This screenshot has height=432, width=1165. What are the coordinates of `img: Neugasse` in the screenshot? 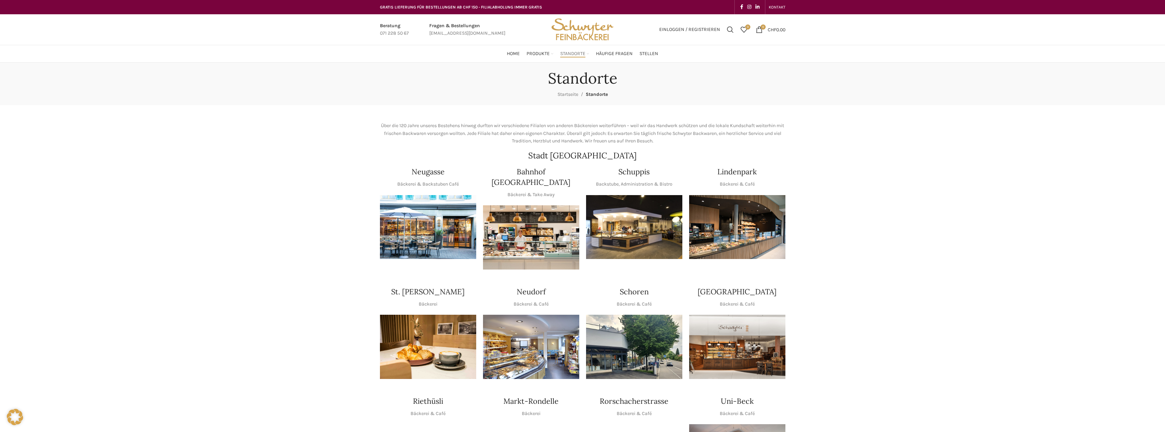 It's located at (428, 227).